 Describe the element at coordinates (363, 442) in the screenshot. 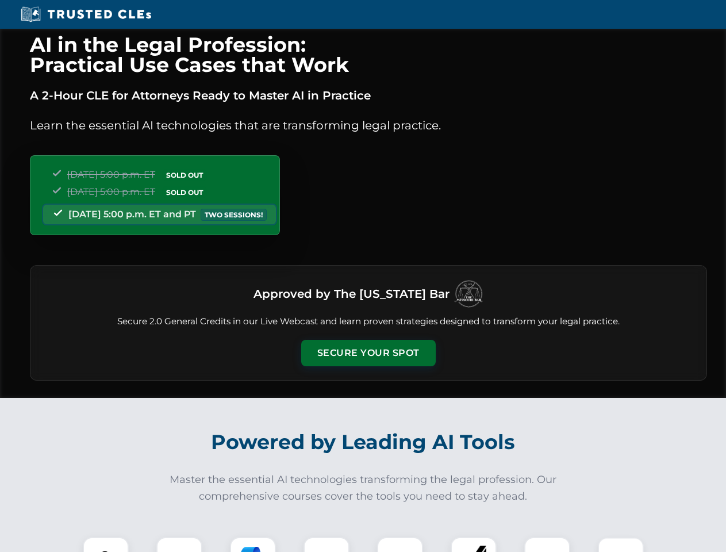

I see `h2: Powered by Leading AI Tools` at that location.